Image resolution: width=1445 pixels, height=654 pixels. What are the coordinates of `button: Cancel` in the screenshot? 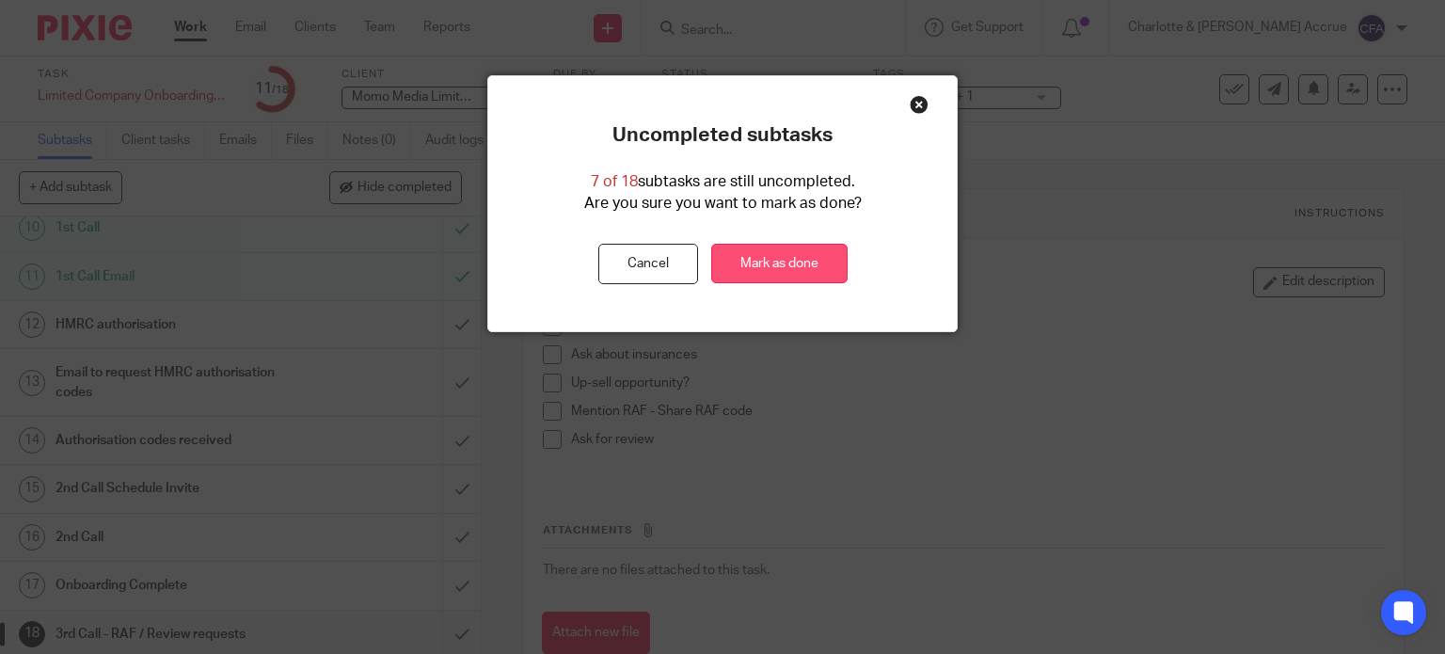 It's located at (648, 263).